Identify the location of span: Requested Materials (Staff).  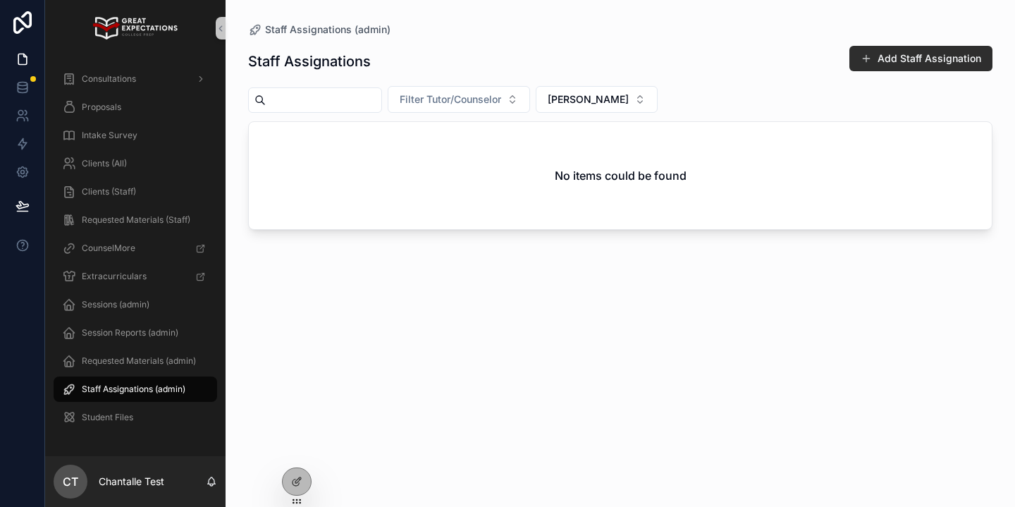
(136, 220).